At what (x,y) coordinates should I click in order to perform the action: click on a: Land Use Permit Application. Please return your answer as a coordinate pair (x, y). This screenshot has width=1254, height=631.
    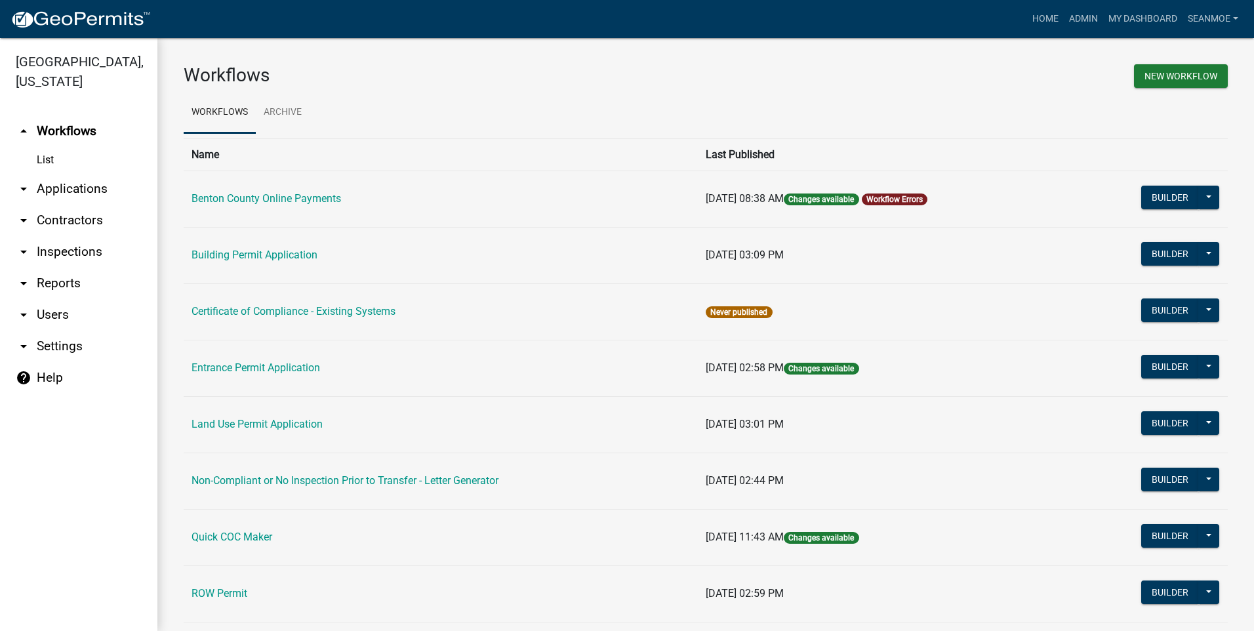
    Looking at the image, I should click on (257, 424).